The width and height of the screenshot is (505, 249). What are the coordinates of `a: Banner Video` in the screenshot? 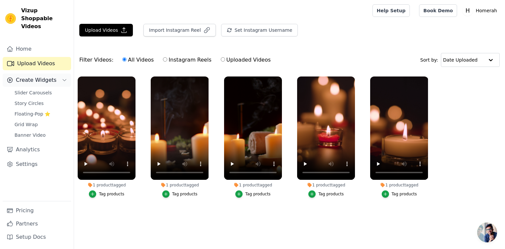 It's located at (41, 135).